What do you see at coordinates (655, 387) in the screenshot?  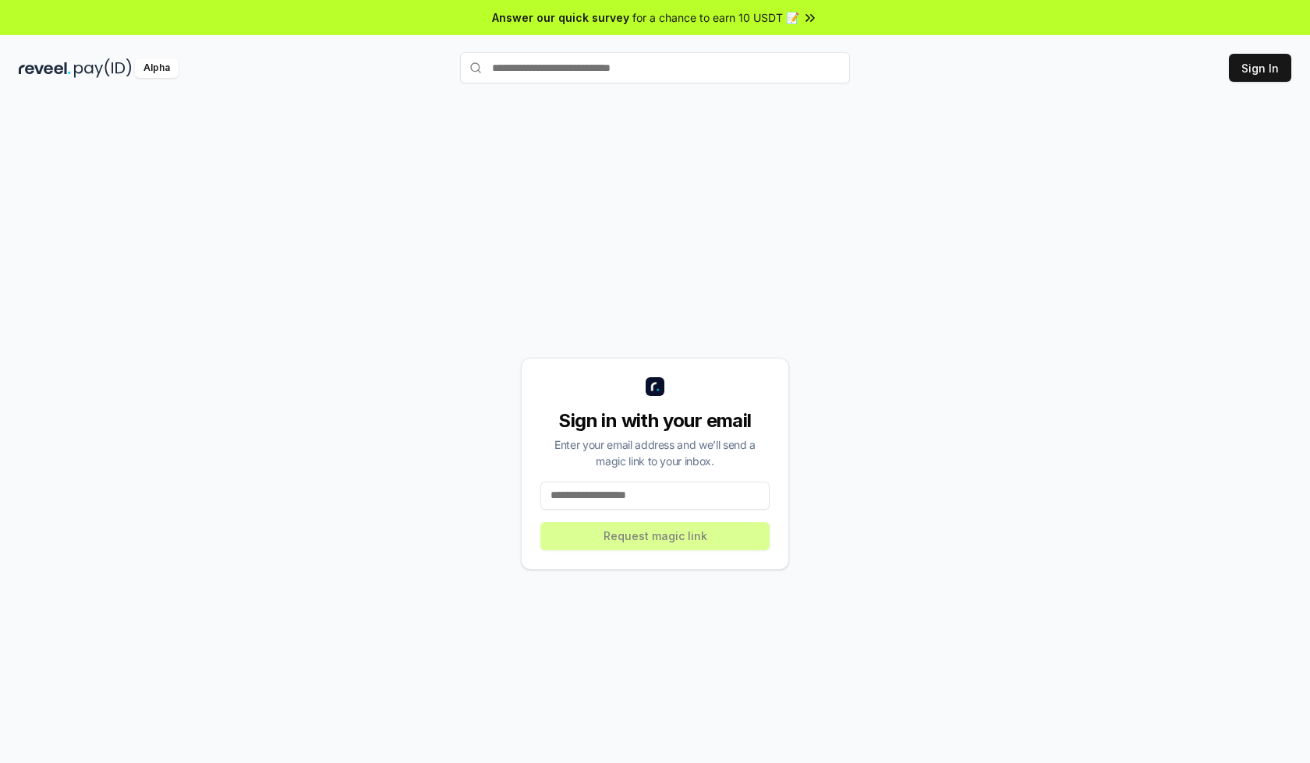 I see `img: logo_small` at bounding box center [655, 387].